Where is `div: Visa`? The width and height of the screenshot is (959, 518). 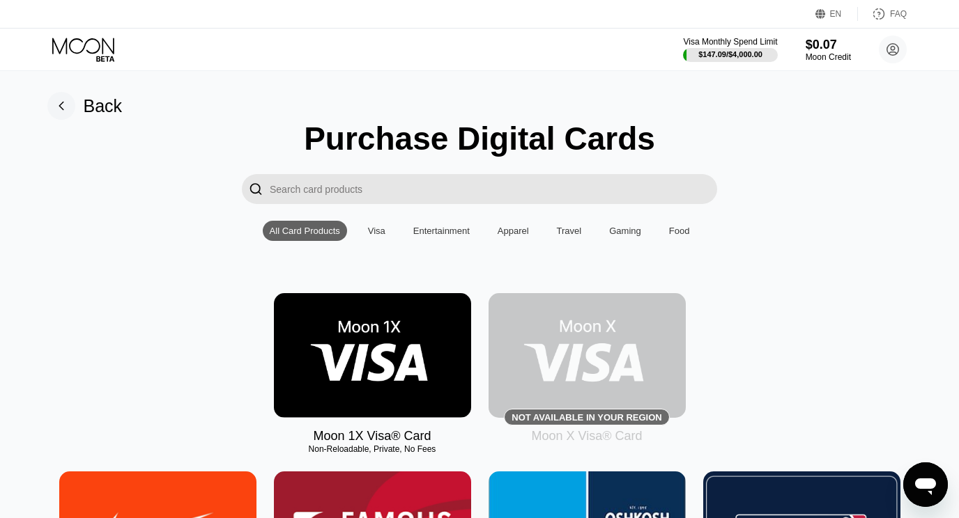
div: Visa is located at coordinates (376, 231).